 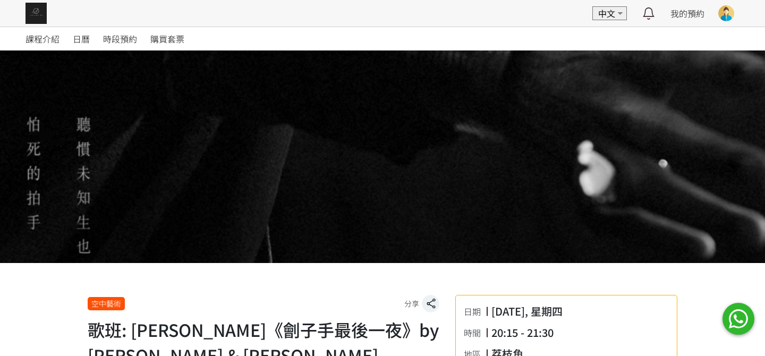 I want to click on a: 日曆, so click(x=81, y=39).